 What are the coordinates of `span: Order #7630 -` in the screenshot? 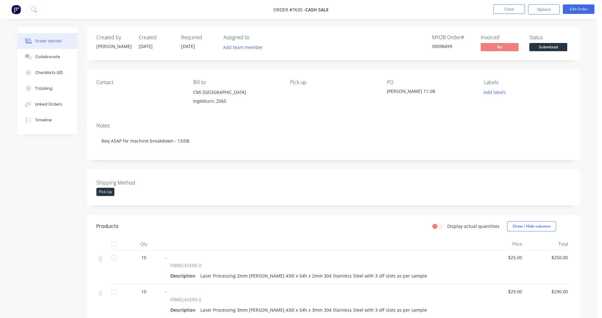 It's located at (289, 9).